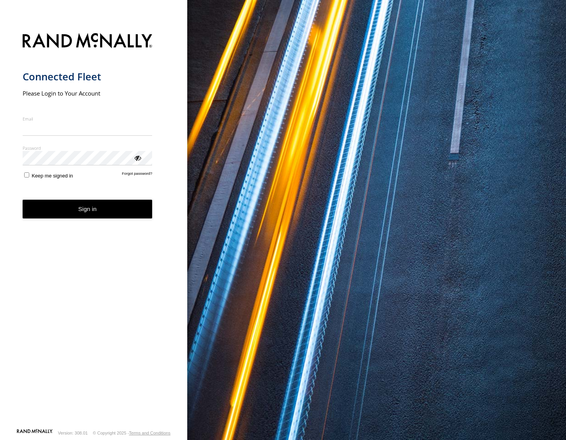  I want to click on h2: Please Login to Your Account, so click(87, 93).